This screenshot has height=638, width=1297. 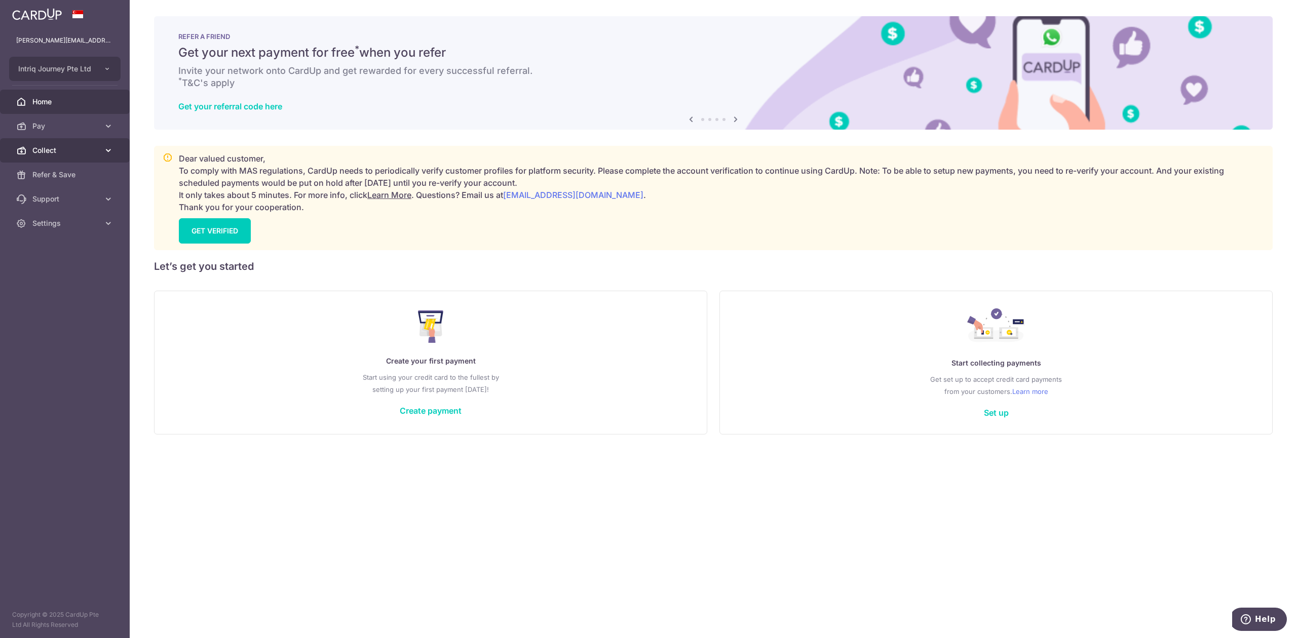 What do you see at coordinates (56, 69) in the screenshot?
I see `span: Intriq Journey Pte Ltd` at bounding box center [56, 69].